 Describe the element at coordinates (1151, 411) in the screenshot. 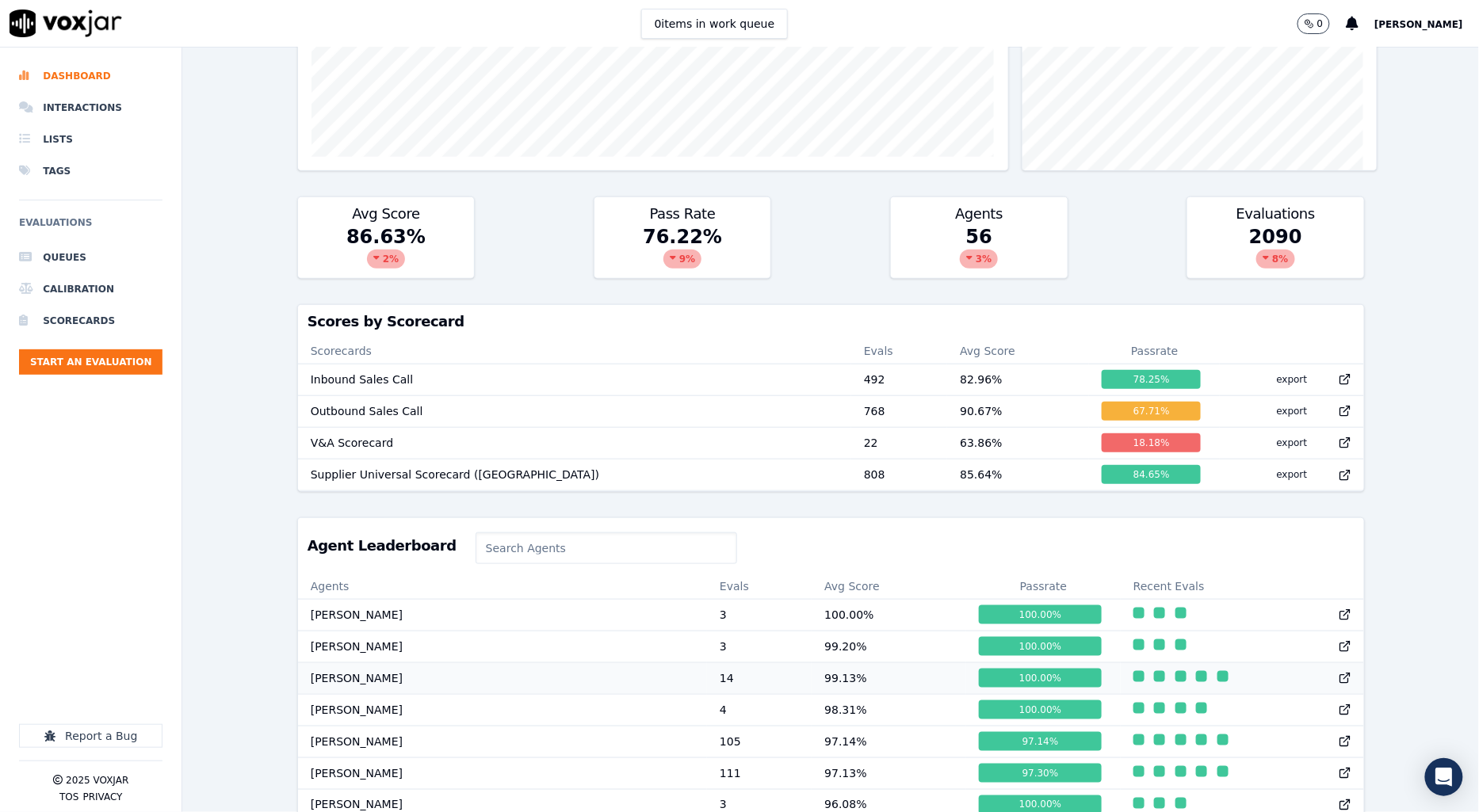

I see `div: 67.71 %` at that location.